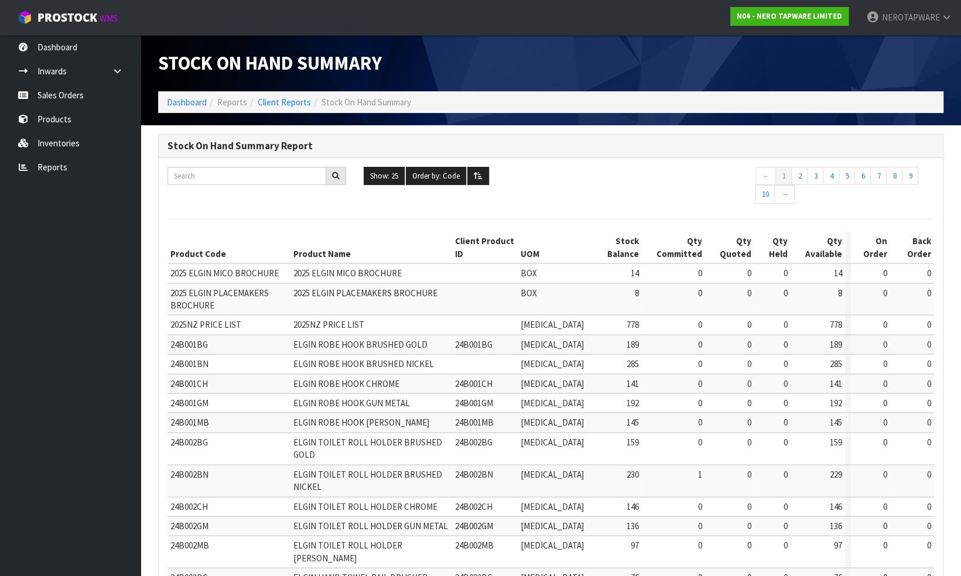  Describe the element at coordinates (835, 526) in the screenshot. I see `span: 136` at that location.